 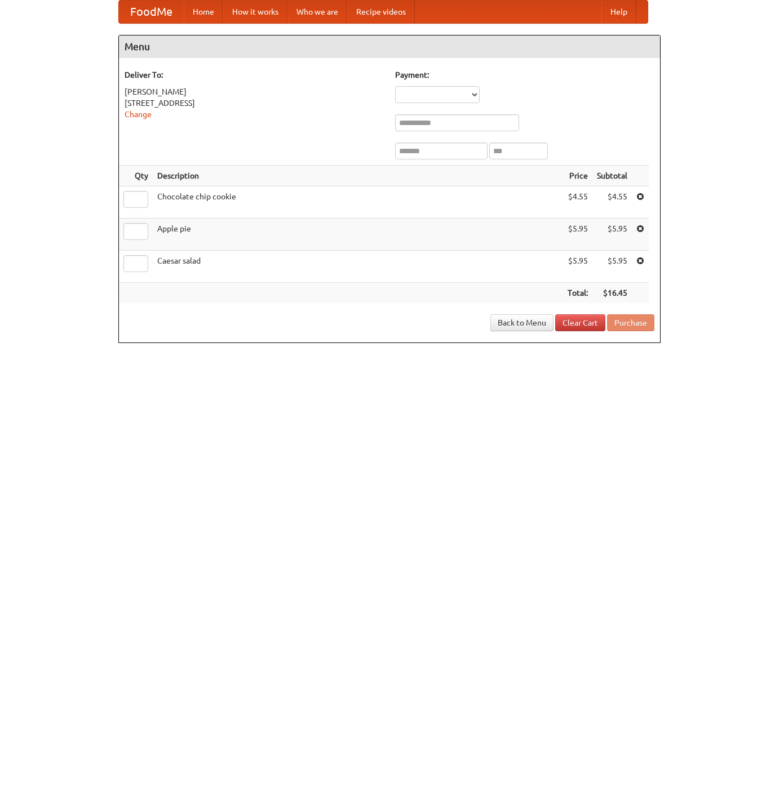 I want to click on a: Help, so click(x=619, y=12).